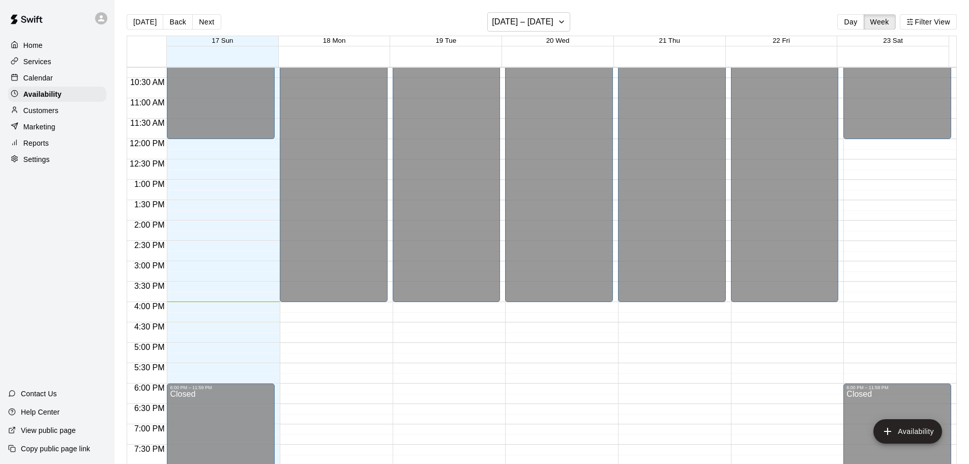 Image resolution: width=969 pixels, height=464 pixels. Describe the element at coordinates (782, 40) in the screenshot. I see `span: 22 Fri` at that location.